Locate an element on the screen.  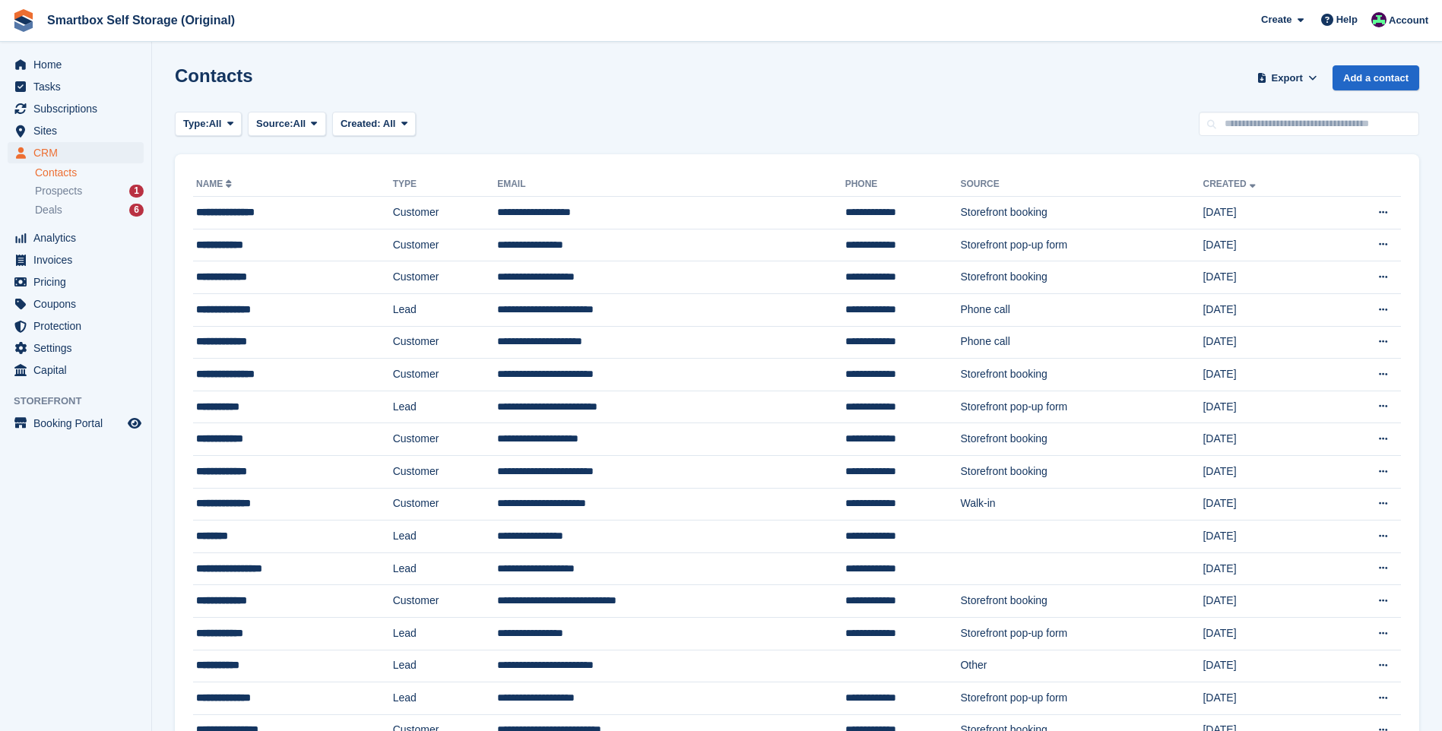
span: Subscriptions is located at coordinates (79, 109).